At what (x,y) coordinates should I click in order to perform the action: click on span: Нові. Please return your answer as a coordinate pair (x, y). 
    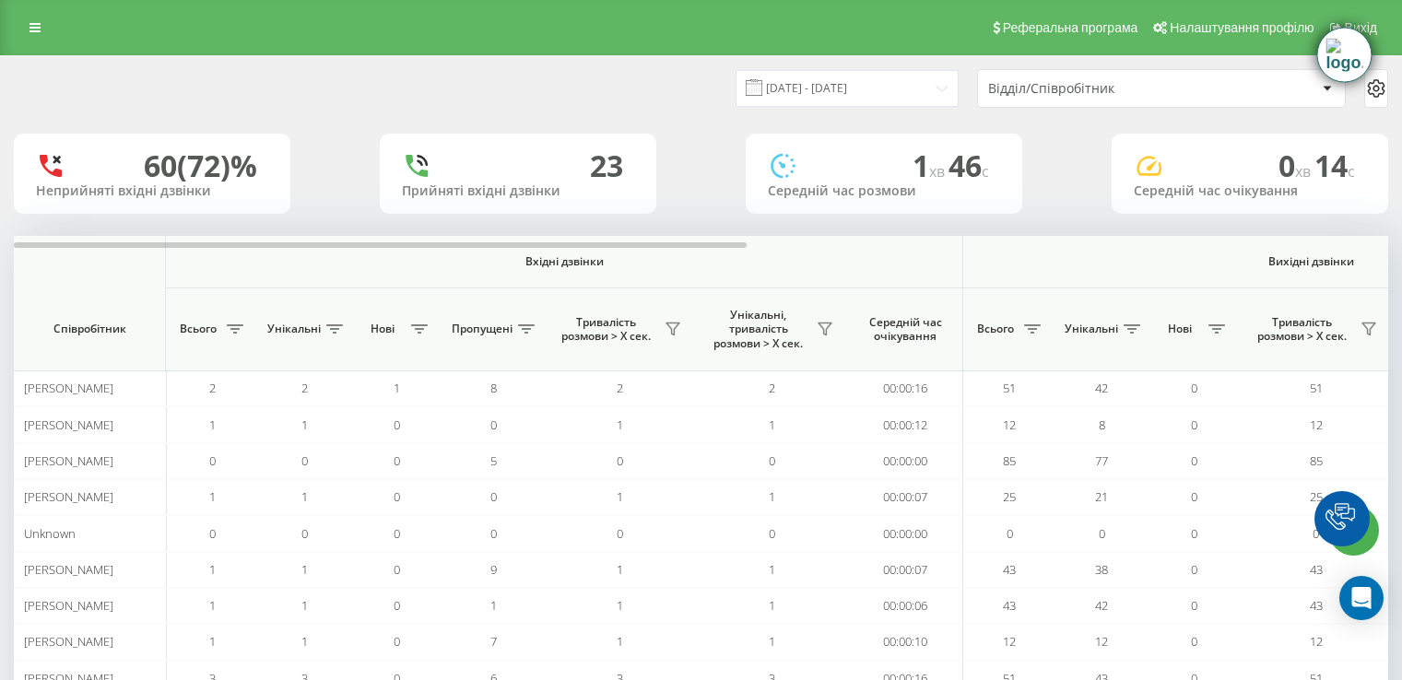
    Looking at the image, I should click on (382, 329).